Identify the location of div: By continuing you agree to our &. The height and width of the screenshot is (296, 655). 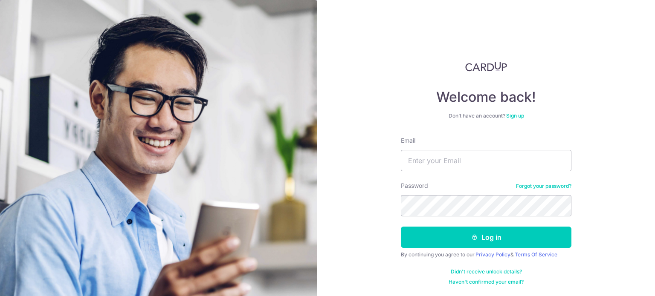
(486, 255).